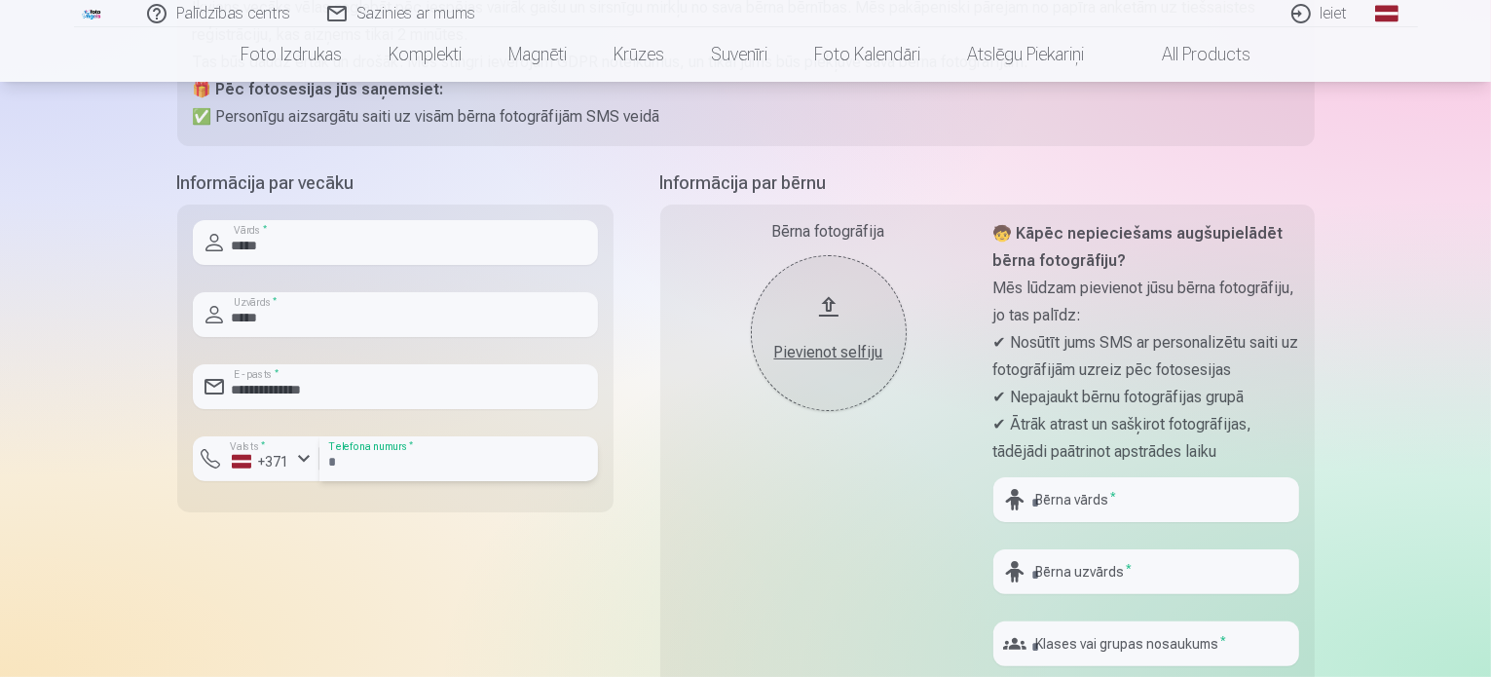 This screenshot has width=1491, height=677. What do you see at coordinates (1138, 246) in the screenshot?
I see `strong: 🧒 Kāpēc nepieciešams augšupielādēt bērna fotogrāfiju?` at bounding box center [1138, 246].